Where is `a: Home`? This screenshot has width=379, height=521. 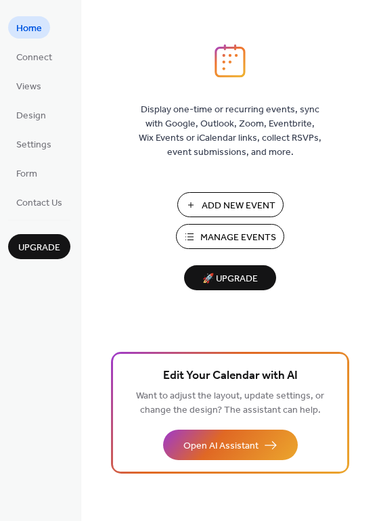
a: Home is located at coordinates (29, 27).